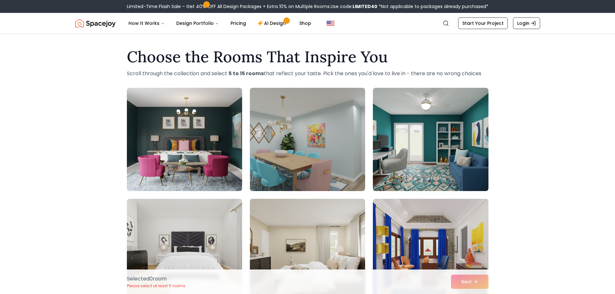  What do you see at coordinates (95, 23) in the screenshot?
I see `a: Spacejoy` at bounding box center [95, 23].